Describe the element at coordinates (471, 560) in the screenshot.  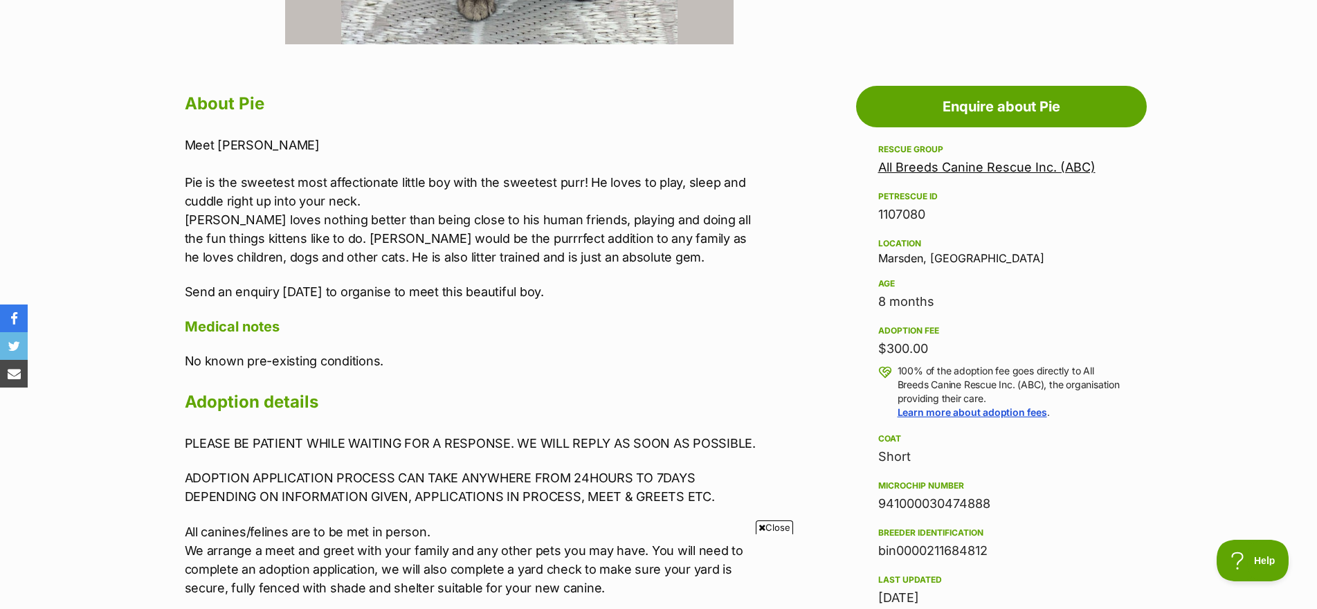
I see `p: All canines/felines are to be met in person. We arrange a meet and greet with your family and any...` at that location.